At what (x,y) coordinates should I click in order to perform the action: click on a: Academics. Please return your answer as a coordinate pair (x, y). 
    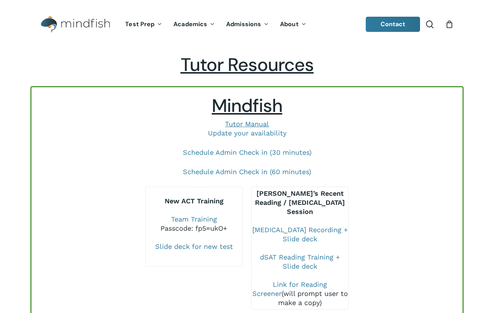
    Looking at the image, I should click on (194, 24).